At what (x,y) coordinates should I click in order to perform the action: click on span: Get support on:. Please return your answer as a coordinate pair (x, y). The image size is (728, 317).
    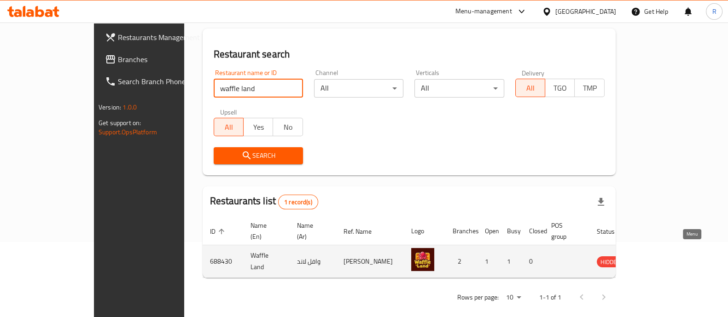
    Looking at the image, I should click on (120, 123).